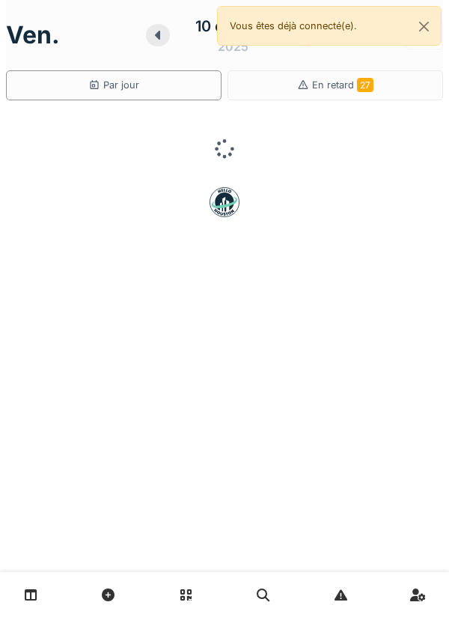 The width and height of the screenshot is (449, 617). I want to click on div: 10 octobre, so click(233, 26).